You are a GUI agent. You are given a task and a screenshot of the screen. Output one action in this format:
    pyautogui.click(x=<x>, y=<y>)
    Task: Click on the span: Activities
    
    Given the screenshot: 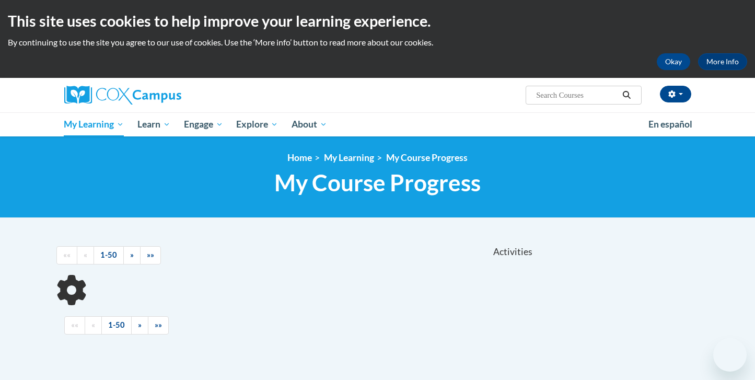 What is the action you would take?
    pyautogui.click(x=513, y=252)
    